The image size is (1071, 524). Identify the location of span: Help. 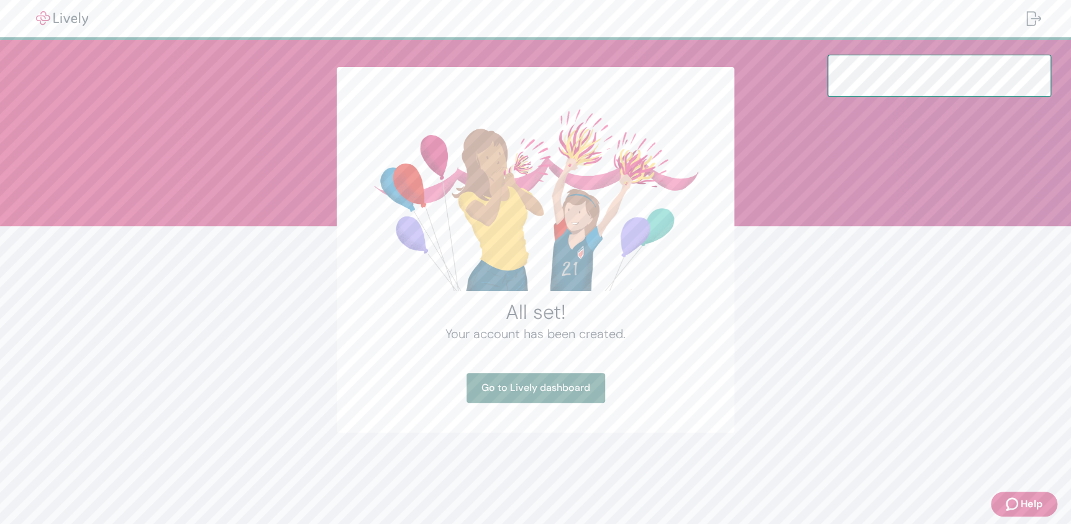
(1031, 504).